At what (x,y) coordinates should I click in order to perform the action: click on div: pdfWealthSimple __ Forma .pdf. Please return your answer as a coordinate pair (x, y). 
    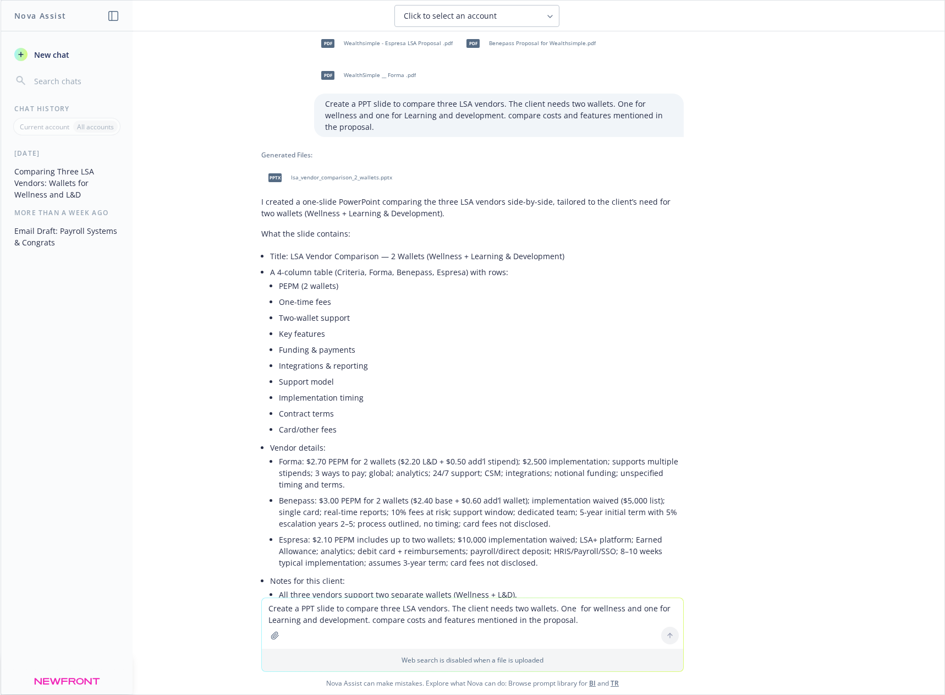
    Looking at the image, I should click on (366, 75).